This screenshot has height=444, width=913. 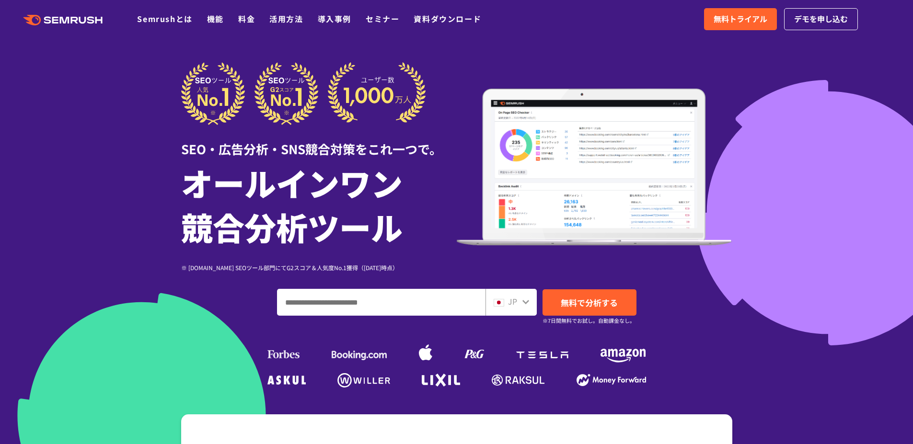 I want to click on a: デモを申し込む, so click(x=821, y=19).